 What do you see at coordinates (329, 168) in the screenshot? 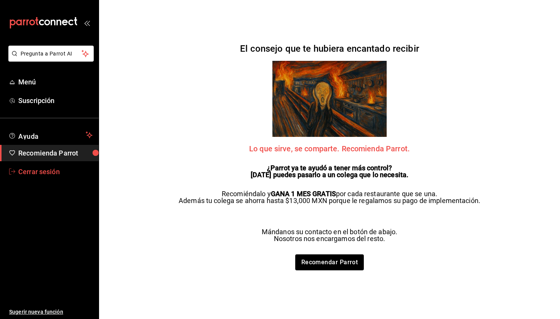
I see `strong: ¿Parrot ya te ayudó a tener más control?` at bounding box center [329, 168].